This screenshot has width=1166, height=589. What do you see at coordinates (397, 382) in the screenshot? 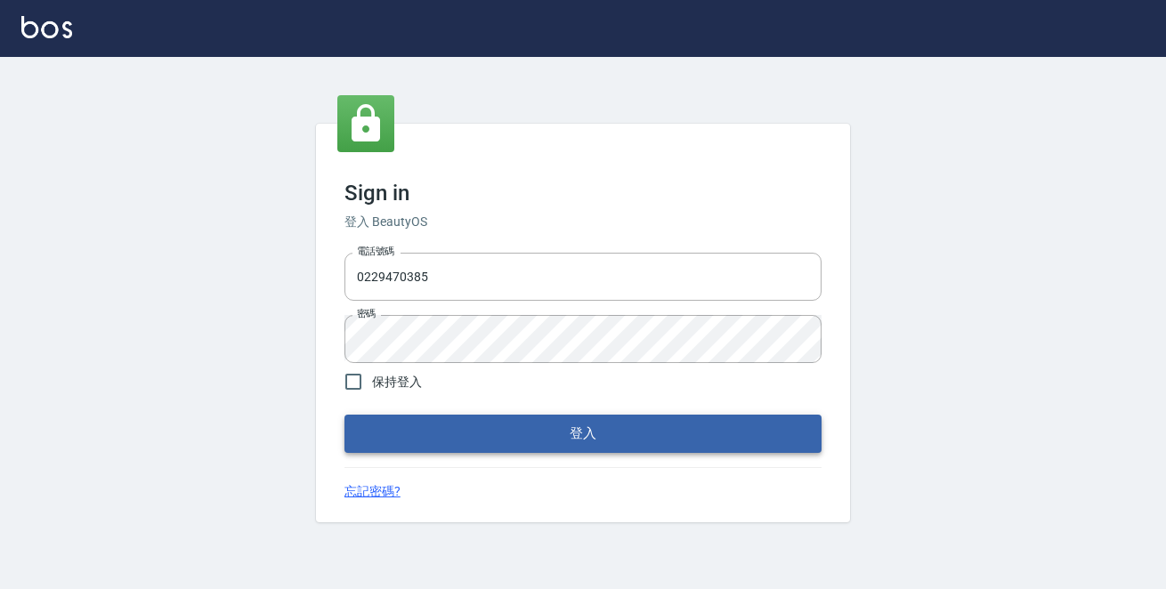
I see `span: 保持登入` at bounding box center [397, 382].